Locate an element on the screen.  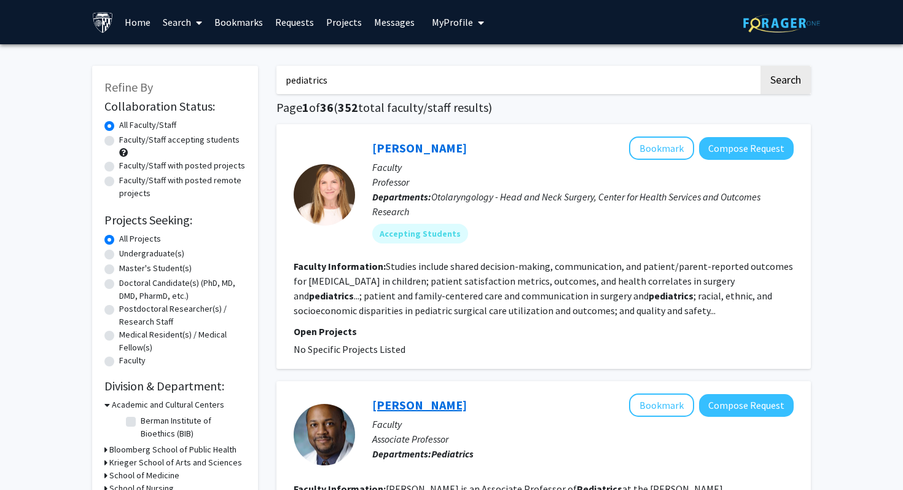
h3: School of Medicine is located at coordinates (144, 475).